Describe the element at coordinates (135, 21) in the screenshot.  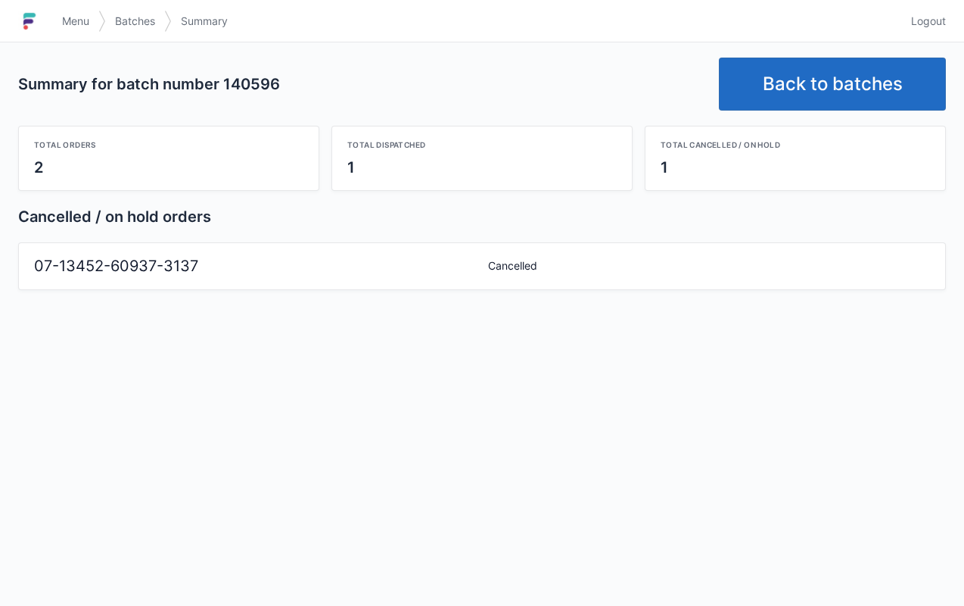
I see `a: Batches` at that location.